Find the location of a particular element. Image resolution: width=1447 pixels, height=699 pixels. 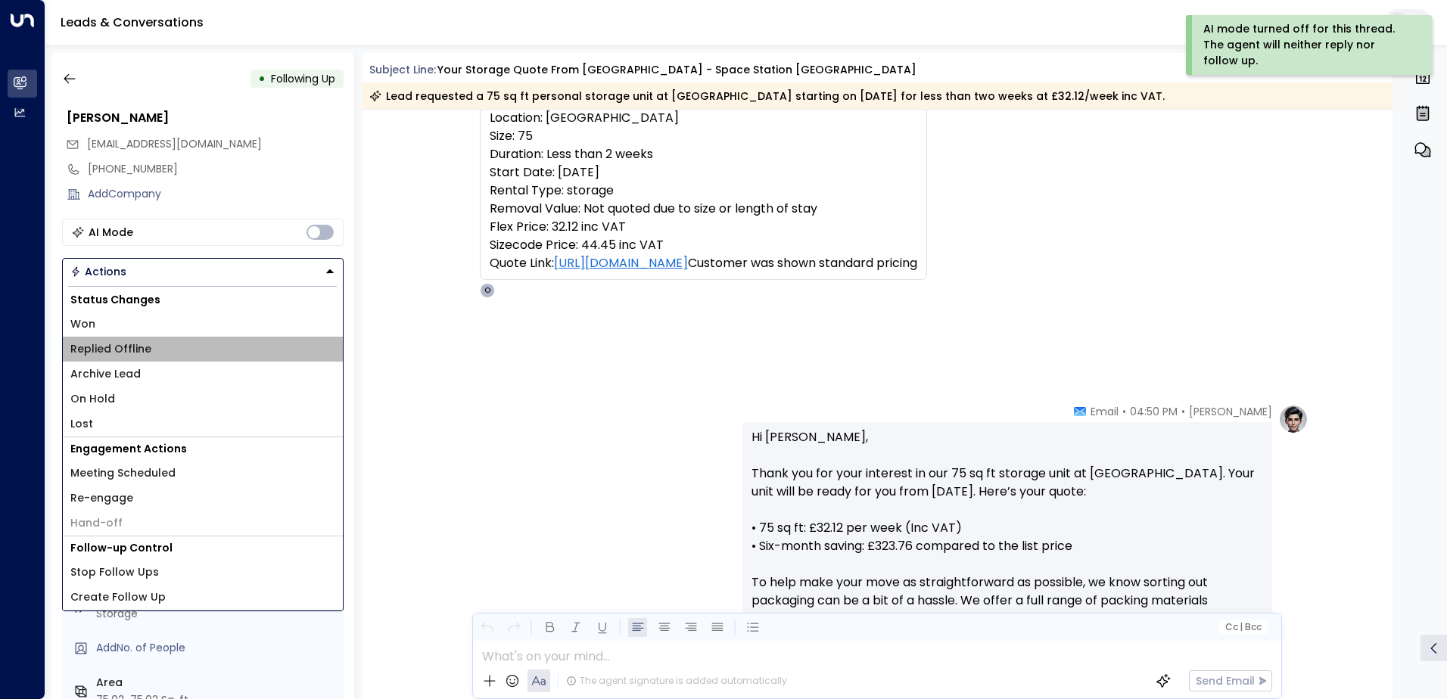

button: Redo is located at coordinates (513, 627).